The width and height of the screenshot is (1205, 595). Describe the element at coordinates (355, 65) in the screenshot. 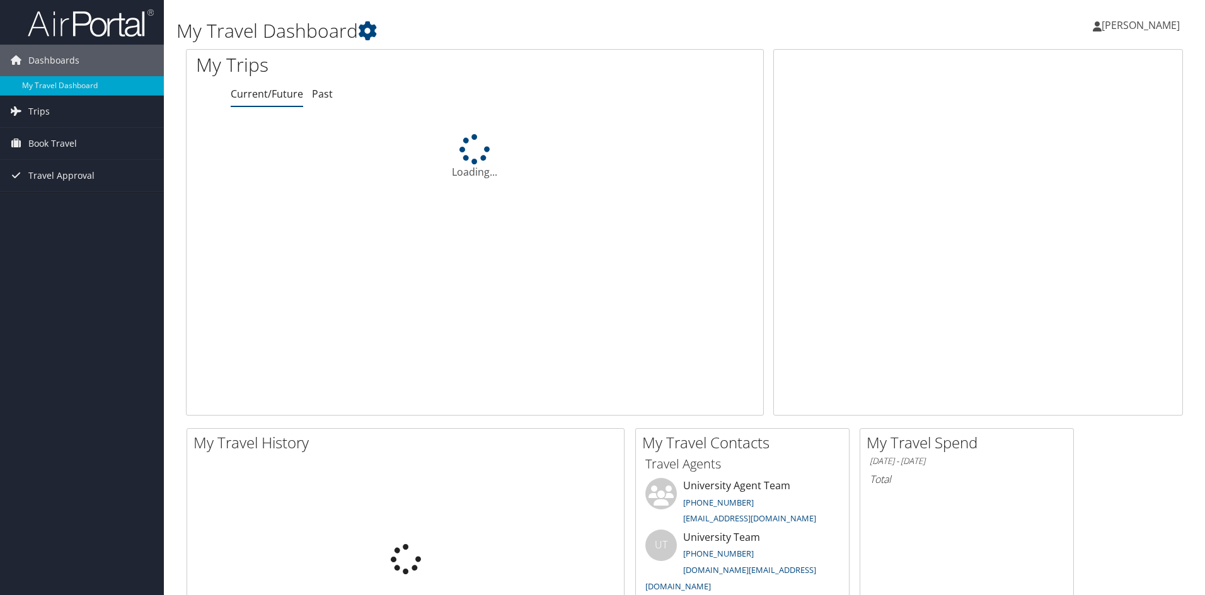

I see `h1: My Trips` at that location.